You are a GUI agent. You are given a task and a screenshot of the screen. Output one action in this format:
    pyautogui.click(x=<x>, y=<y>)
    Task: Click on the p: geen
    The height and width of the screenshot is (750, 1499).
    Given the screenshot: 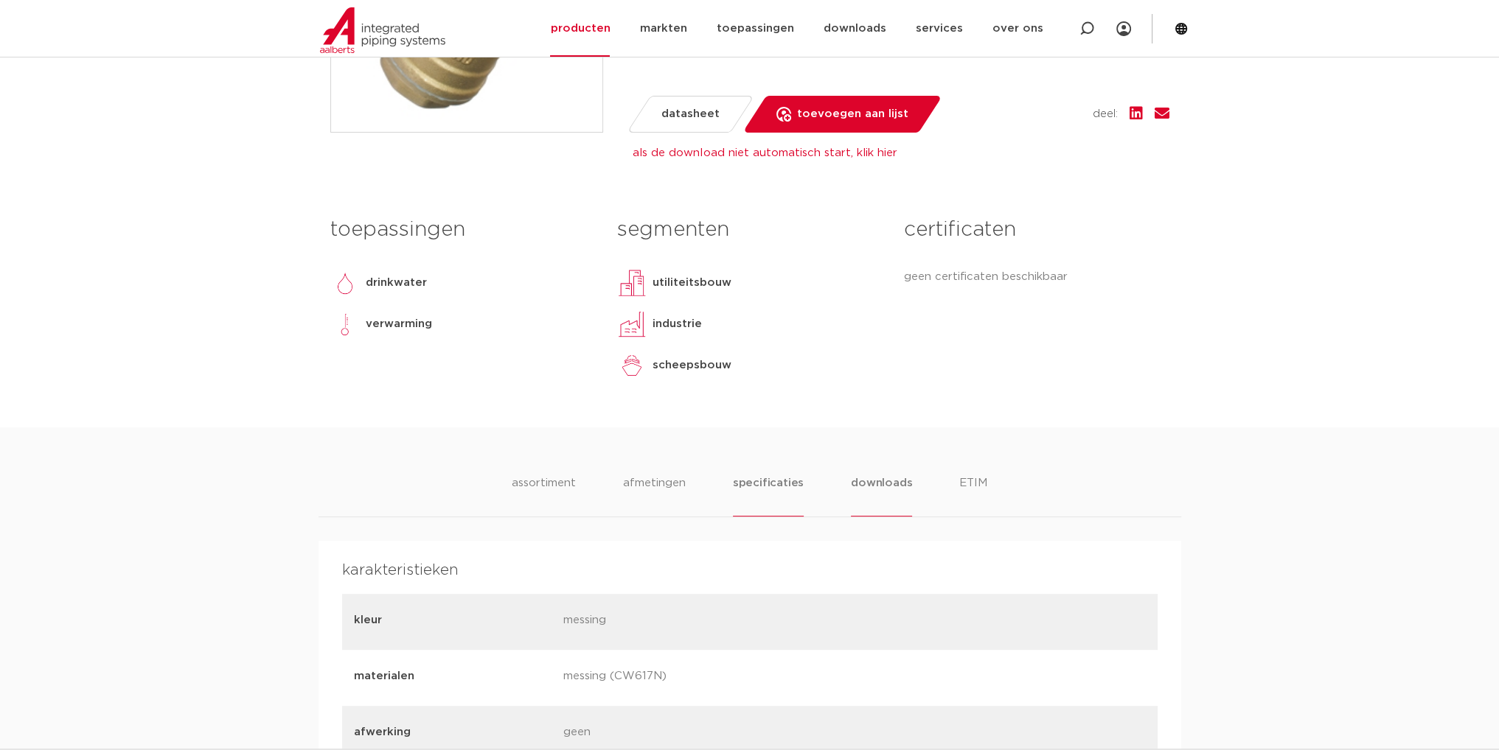 What is the action you would take?
    pyautogui.click(x=662, y=734)
    